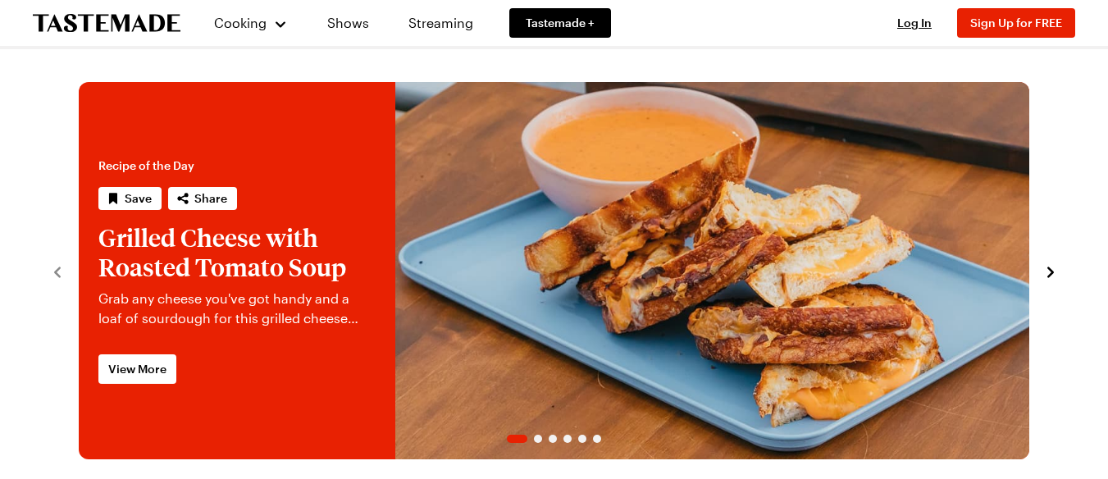 The height and width of the screenshot is (479, 1108). What do you see at coordinates (1016, 23) in the screenshot?
I see `button: Sign Up for FREE` at bounding box center [1016, 23].